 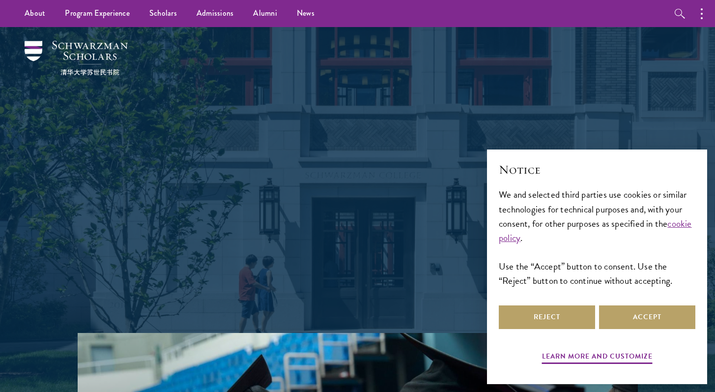 What do you see at coordinates (76, 58) in the screenshot?
I see `img: Schwarzman Scholars` at bounding box center [76, 58].